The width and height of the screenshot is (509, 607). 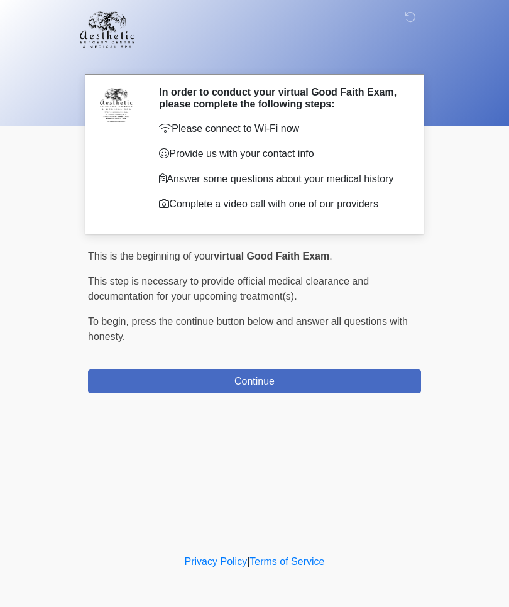 I want to click on a: Privacy Policy, so click(x=216, y=561).